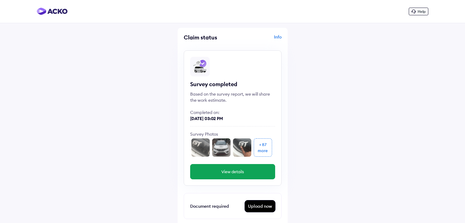 The height and width of the screenshot is (223, 465). What do you see at coordinates (233, 112) in the screenshot?
I see `div: Completed on:` at bounding box center [233, 112].